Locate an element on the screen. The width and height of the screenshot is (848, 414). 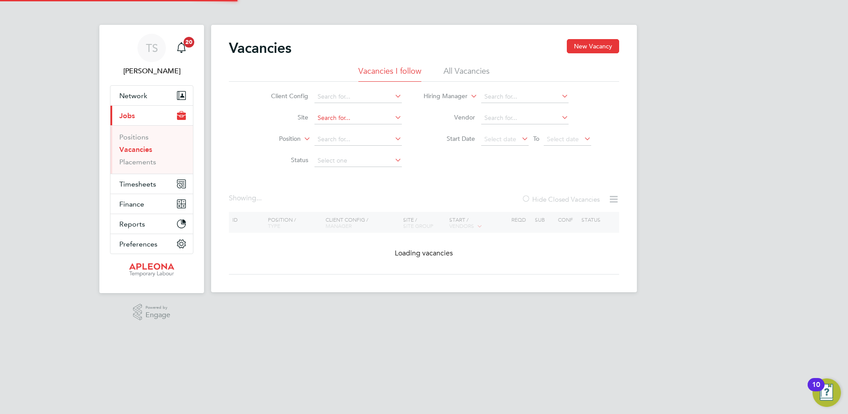
a: Placements is located at coordinates (138, 162).